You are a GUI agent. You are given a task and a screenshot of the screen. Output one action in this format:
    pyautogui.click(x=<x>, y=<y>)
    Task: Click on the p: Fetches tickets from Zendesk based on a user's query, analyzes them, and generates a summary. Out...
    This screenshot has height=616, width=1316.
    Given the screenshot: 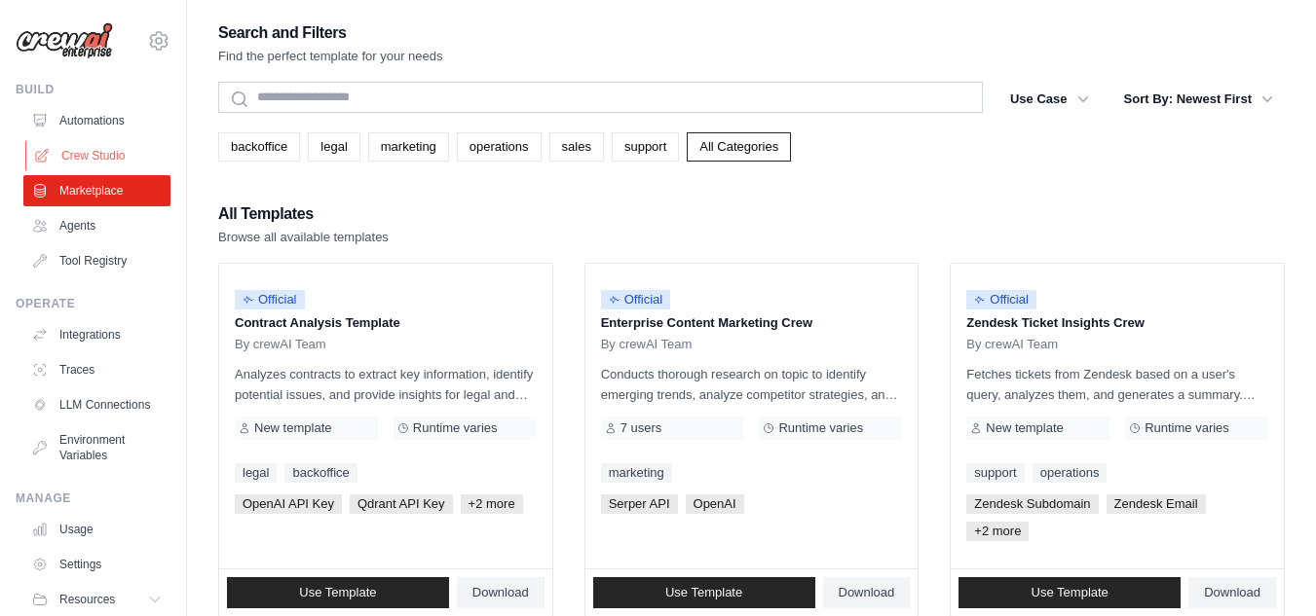 What is the action you would take?
    pyautogui.click(x=1117, y=385)
    